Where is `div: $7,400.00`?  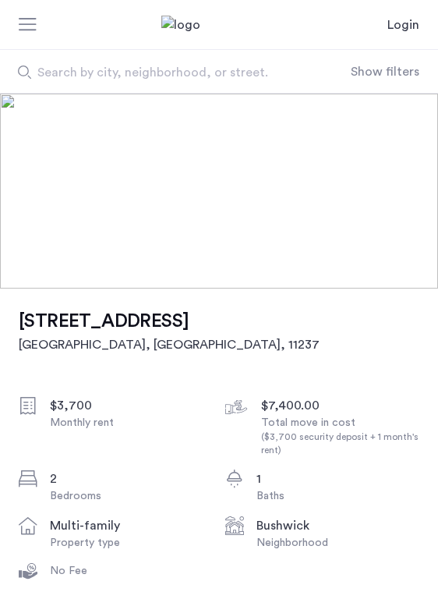 div: $7,400.00 is located at coordinates (342, 406).